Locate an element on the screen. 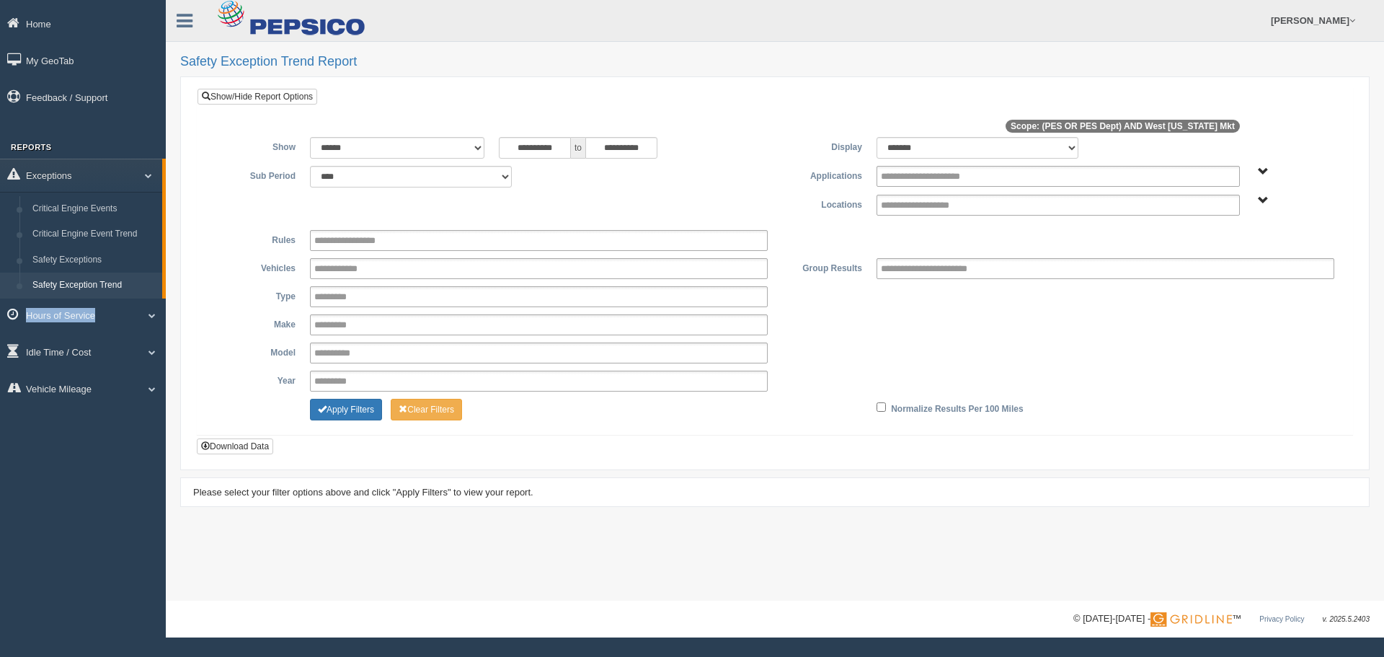 This screenshot has height=657, width=1384. img: Gridline is located at coordinates (1191, 619).